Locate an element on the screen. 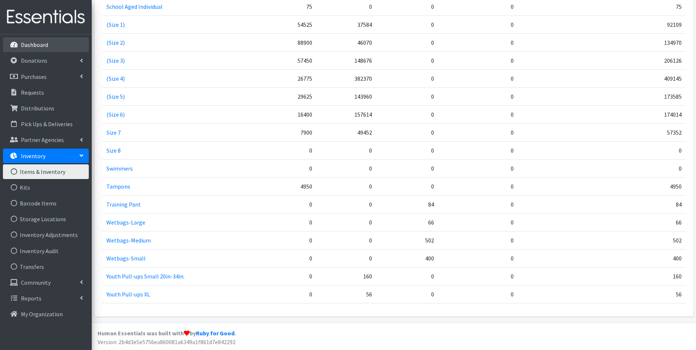 The width and height of the screenshot is (696, 350). a: Requests is located at coordinates (46, 92).